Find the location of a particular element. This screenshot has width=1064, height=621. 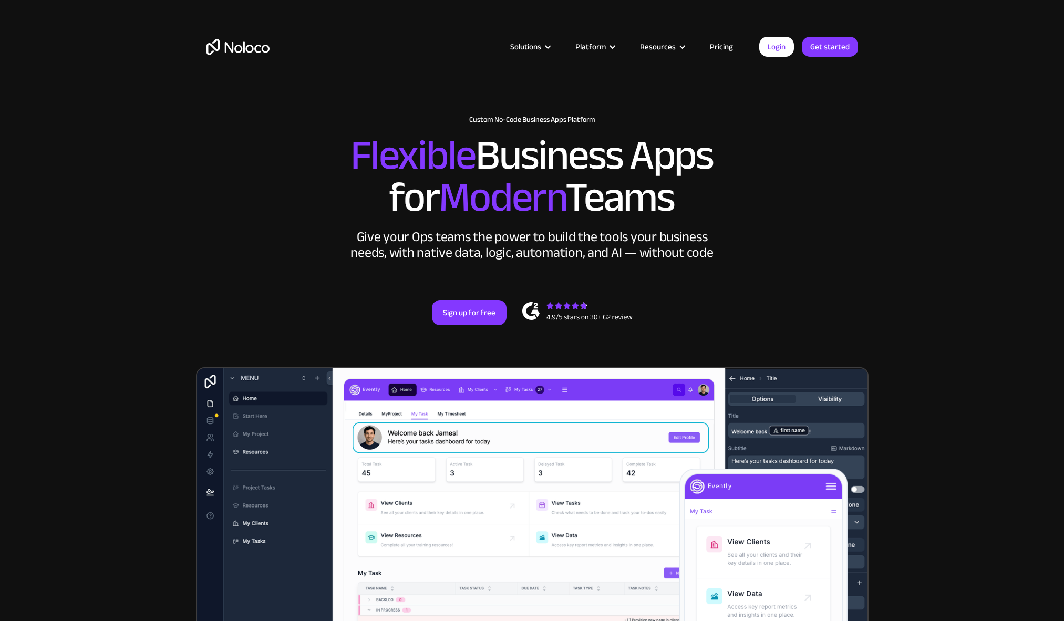

a: home is located at coordinates (238, 47).